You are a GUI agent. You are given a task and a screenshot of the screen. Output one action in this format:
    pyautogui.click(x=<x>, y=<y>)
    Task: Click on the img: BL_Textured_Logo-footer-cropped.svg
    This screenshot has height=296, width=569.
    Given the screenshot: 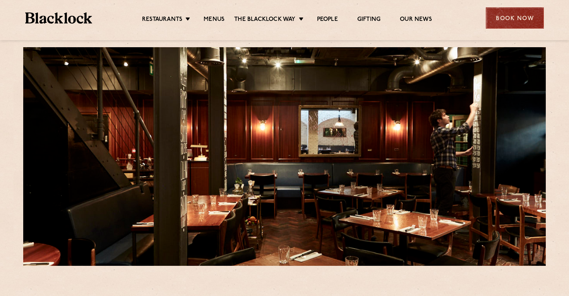 What is the action you would take?
    pyautogui.click(x=58, y=18)
    